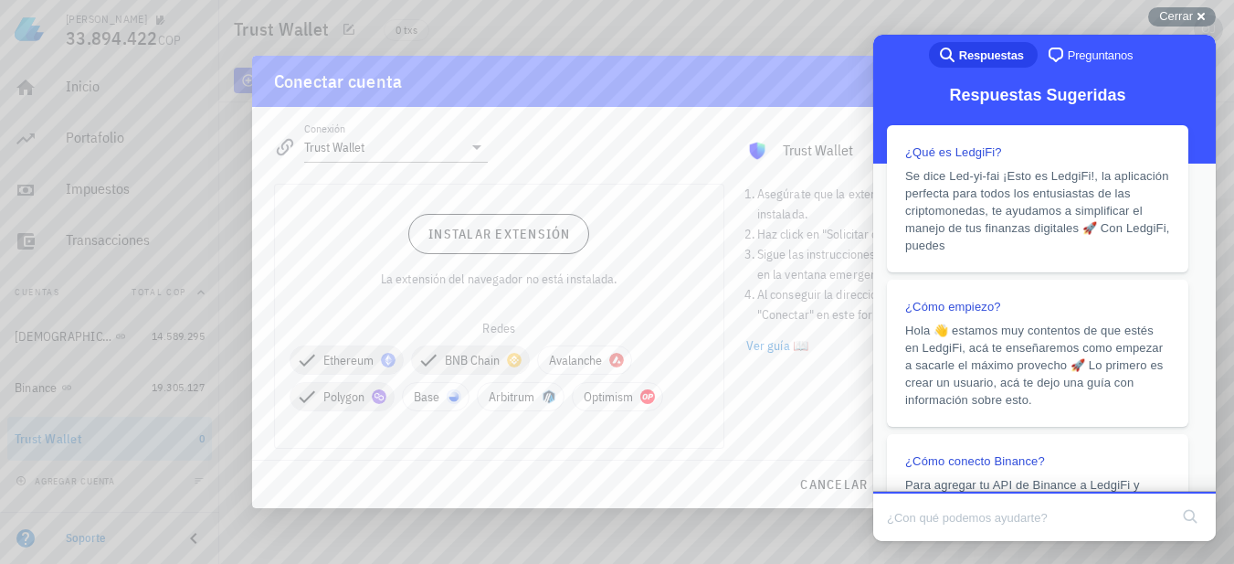 This screenshot has width=1234, height=564. Describe the element at coordinates (470, 360) in the screenshot. I see `span: BNB Chain` at that location.